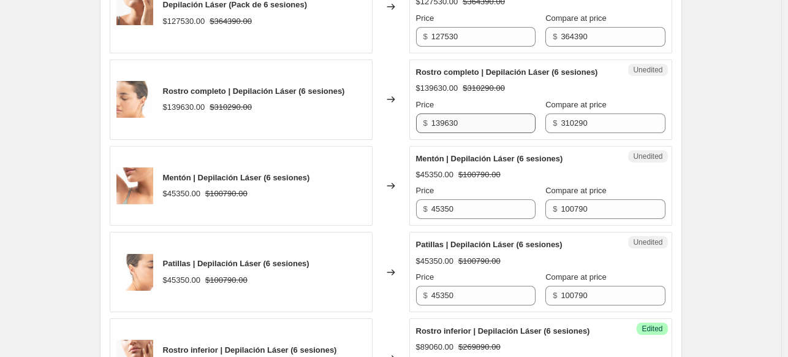 The image size is (788, 357). Describe the element at coordinates (230, 21) in the screenshot. I see `strike: $364390.00` at that location.